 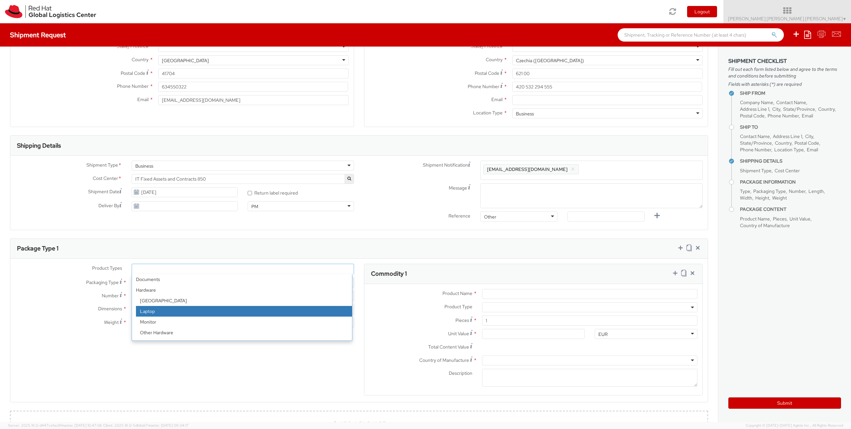 I want to click on button: Logout, so click(x=702, y=12).